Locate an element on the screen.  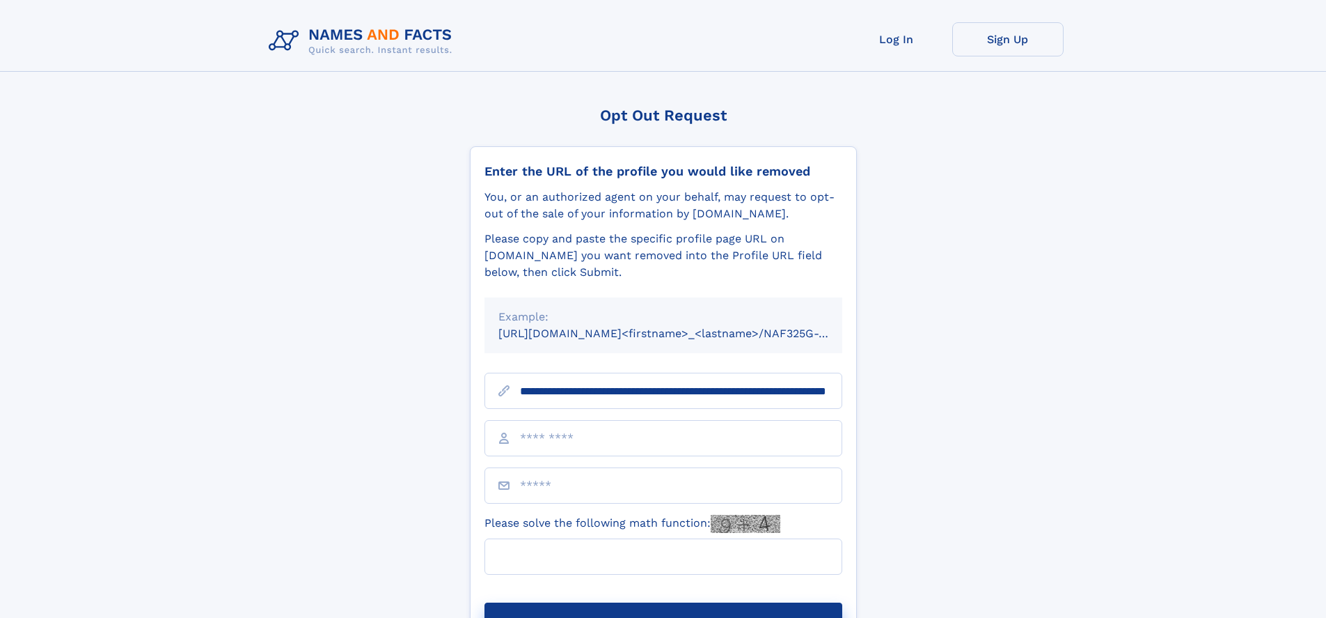
div: You, or an authorized agent on your behalf, may request to opt-out of the sale of your informatio... is located at coordinates (663, 205).